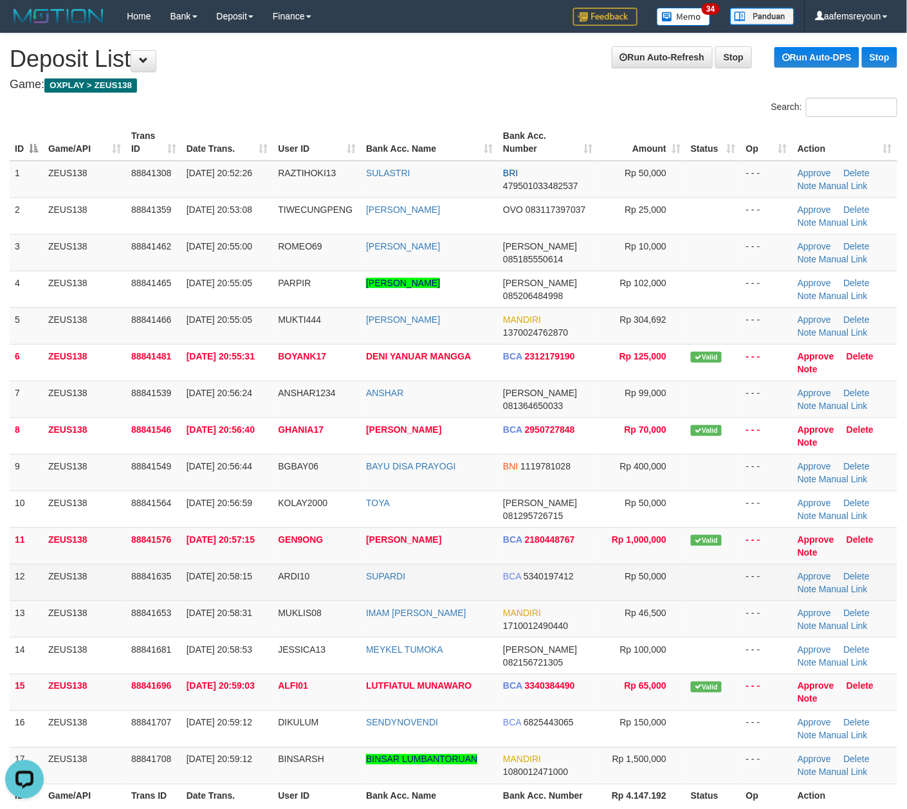 The width and height of the screenshot is (907, 809). I want to click on td: 12, so click(26, 582).